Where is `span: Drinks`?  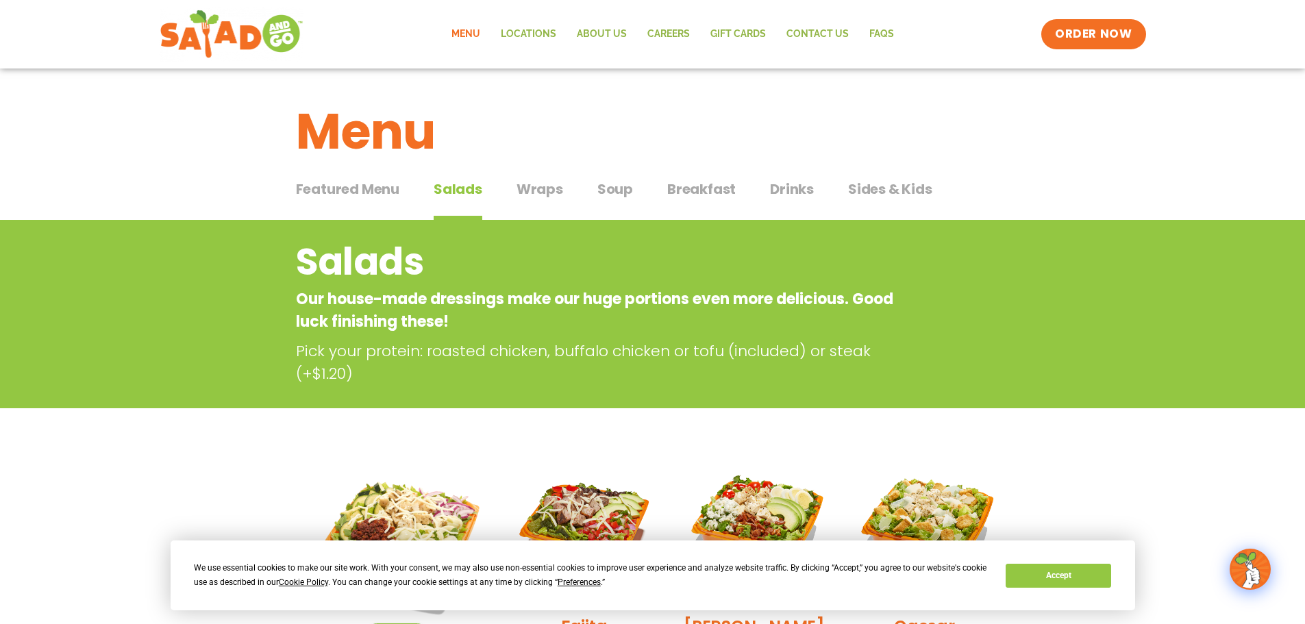 span: Drinks is located at coordinates (792, 189).